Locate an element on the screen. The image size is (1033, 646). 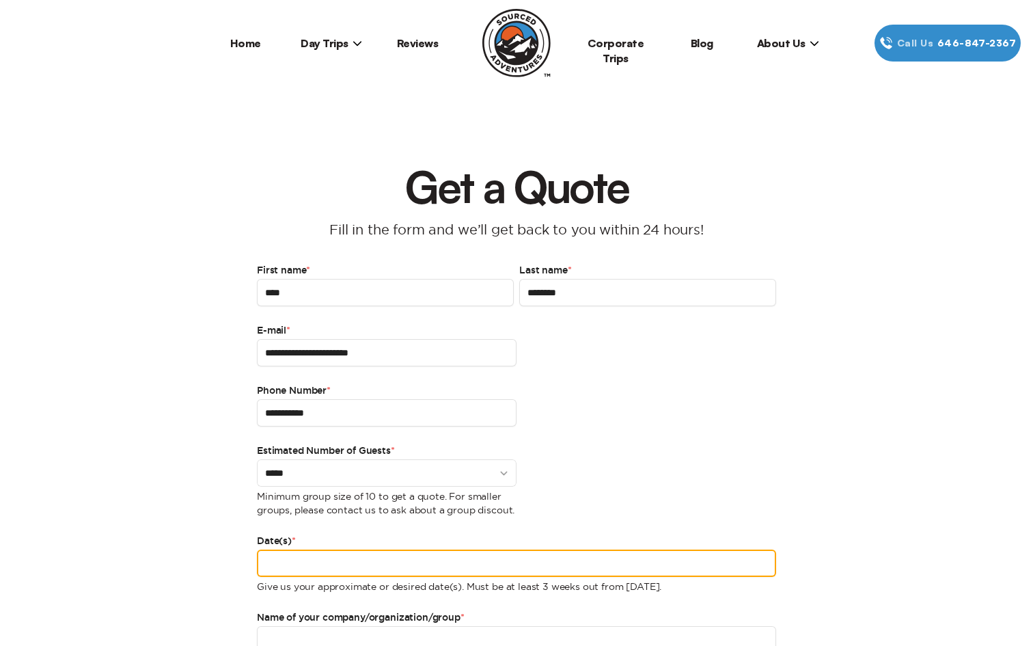
a: Home is located at coordinates (245, 43).